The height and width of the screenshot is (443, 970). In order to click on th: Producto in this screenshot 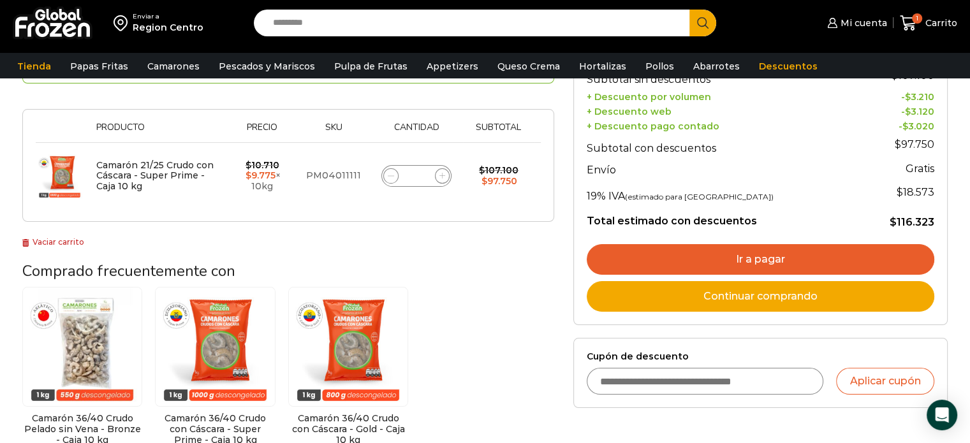, I will do `click(159, 132)`.